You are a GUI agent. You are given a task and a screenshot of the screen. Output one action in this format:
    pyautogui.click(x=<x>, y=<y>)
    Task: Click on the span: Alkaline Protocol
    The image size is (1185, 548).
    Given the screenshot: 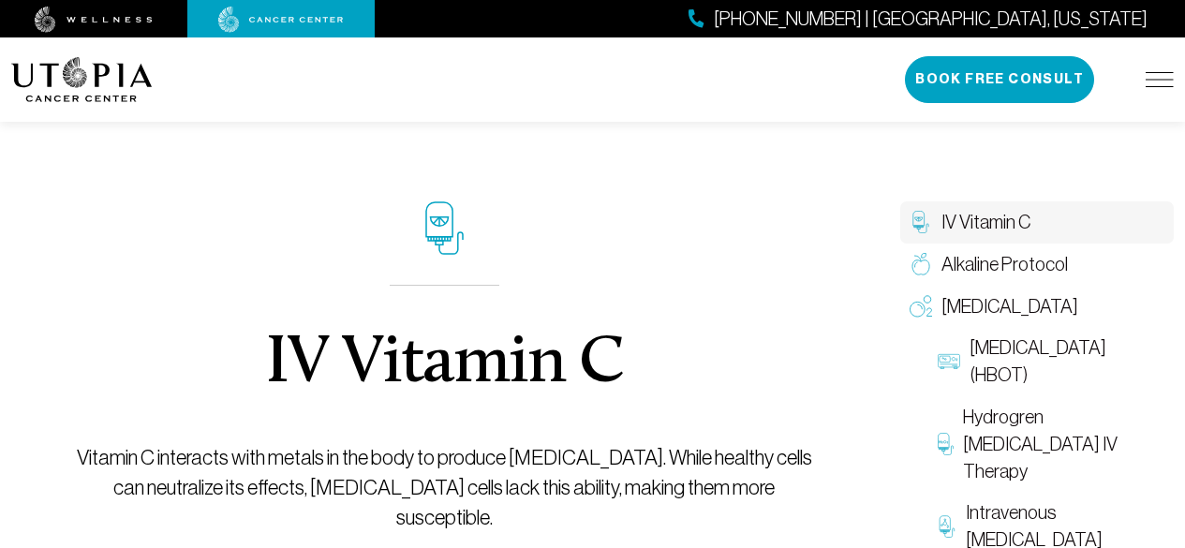 What is the action you would take?
    pyautogui.click(x=1004, y=264)
    